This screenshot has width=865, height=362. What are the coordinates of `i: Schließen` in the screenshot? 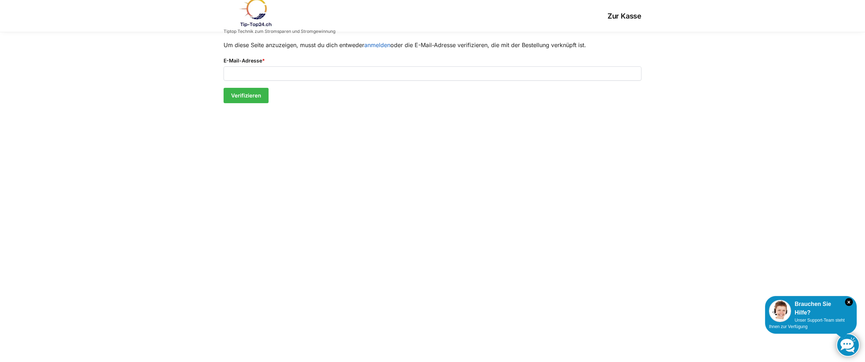 It's located at (849, 302).